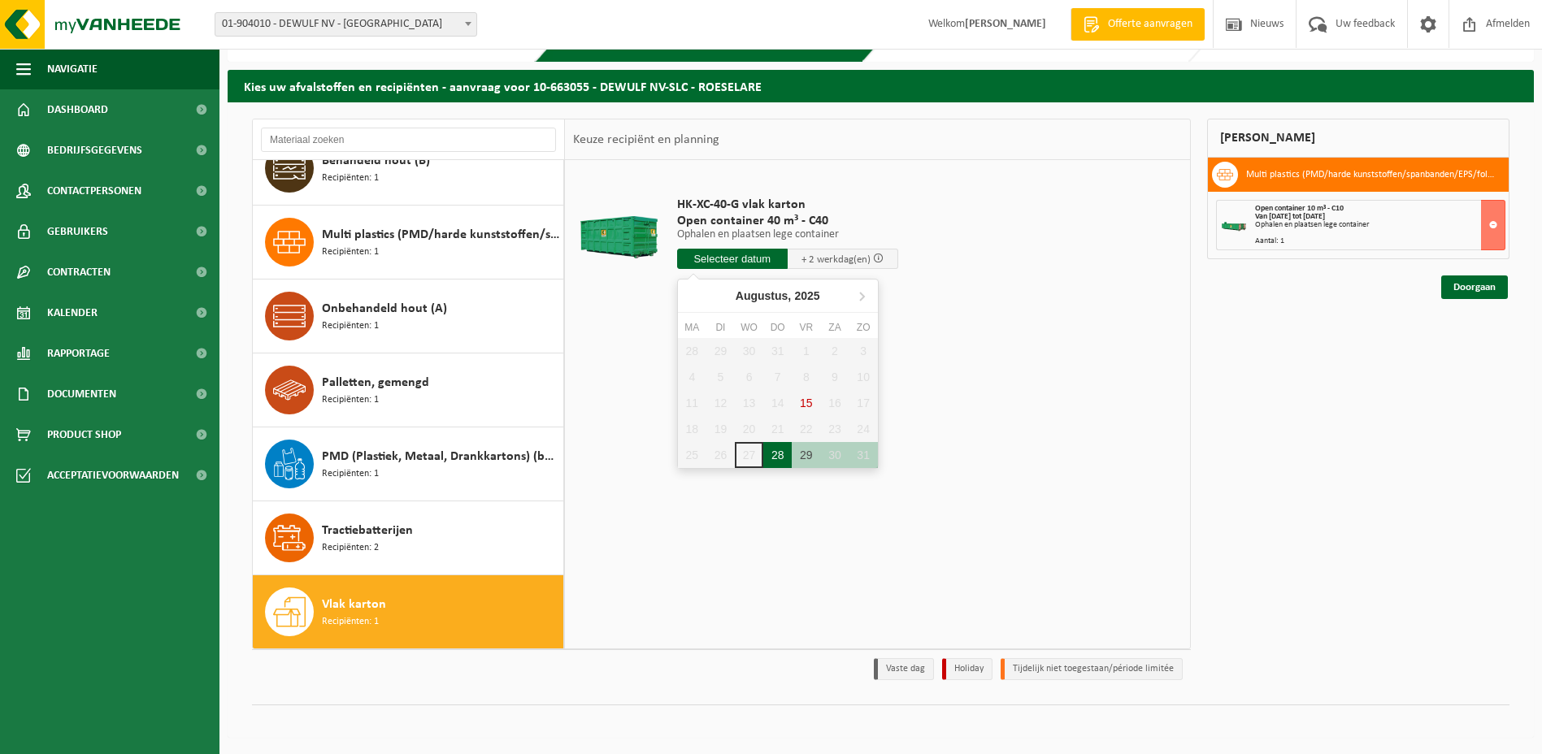 The width and height of the screenshot is (1542, 754). Describe the element at coordinates (1150, 24) in the screenshot. I see `span: Offerte aanvragen` at that location.